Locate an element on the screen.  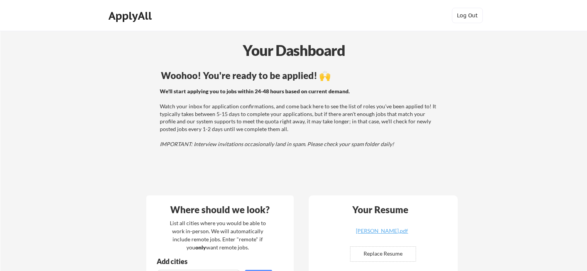
div: Add cities is located at coordinates (215, 262).